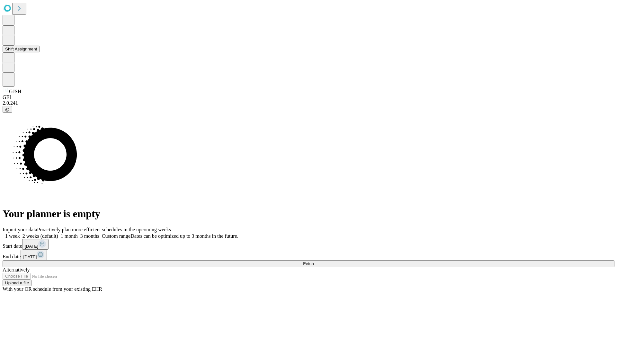  What do you see at coordinates (309, 244) in the screenshot?
I see `div: Start date` at bounding box center [309, 244].